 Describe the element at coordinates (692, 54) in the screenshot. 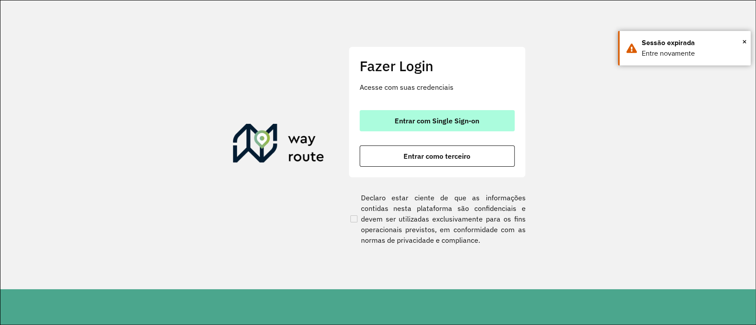

I see `div: Entre novamente` at that location.